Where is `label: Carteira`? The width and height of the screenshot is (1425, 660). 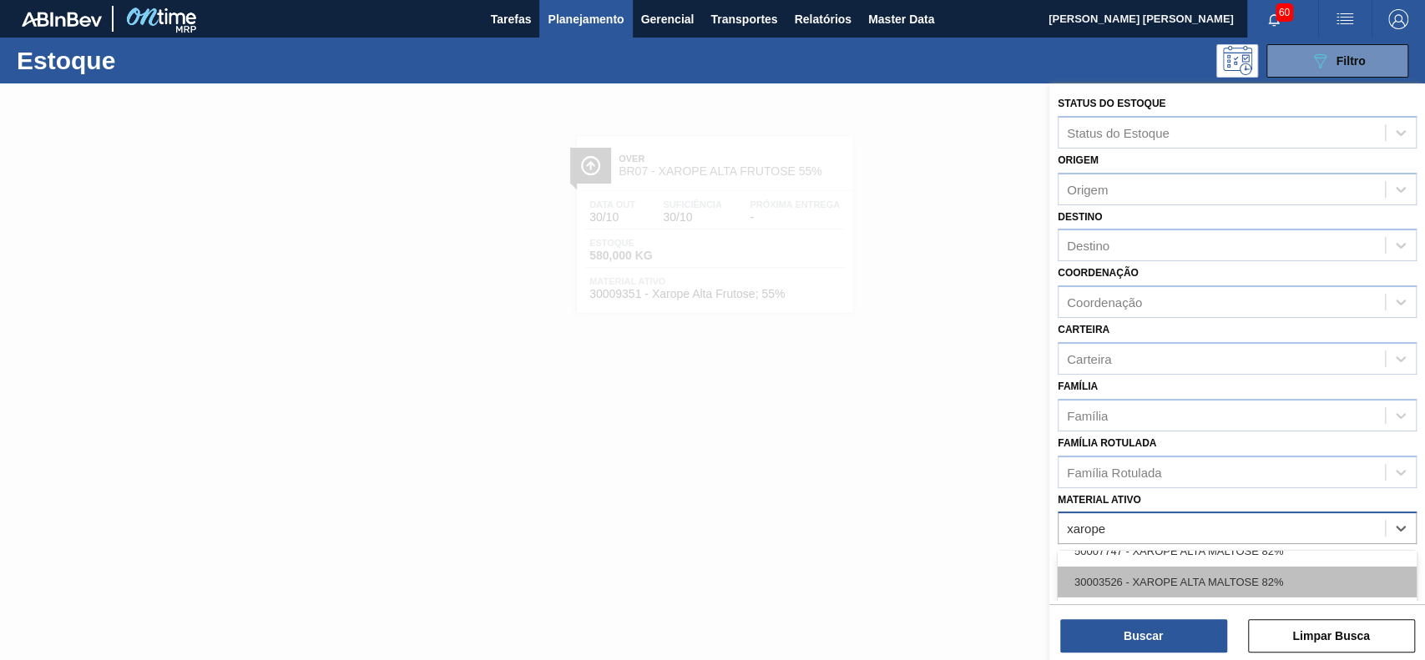 label: Carteira is located at coordinates (1084, 330).